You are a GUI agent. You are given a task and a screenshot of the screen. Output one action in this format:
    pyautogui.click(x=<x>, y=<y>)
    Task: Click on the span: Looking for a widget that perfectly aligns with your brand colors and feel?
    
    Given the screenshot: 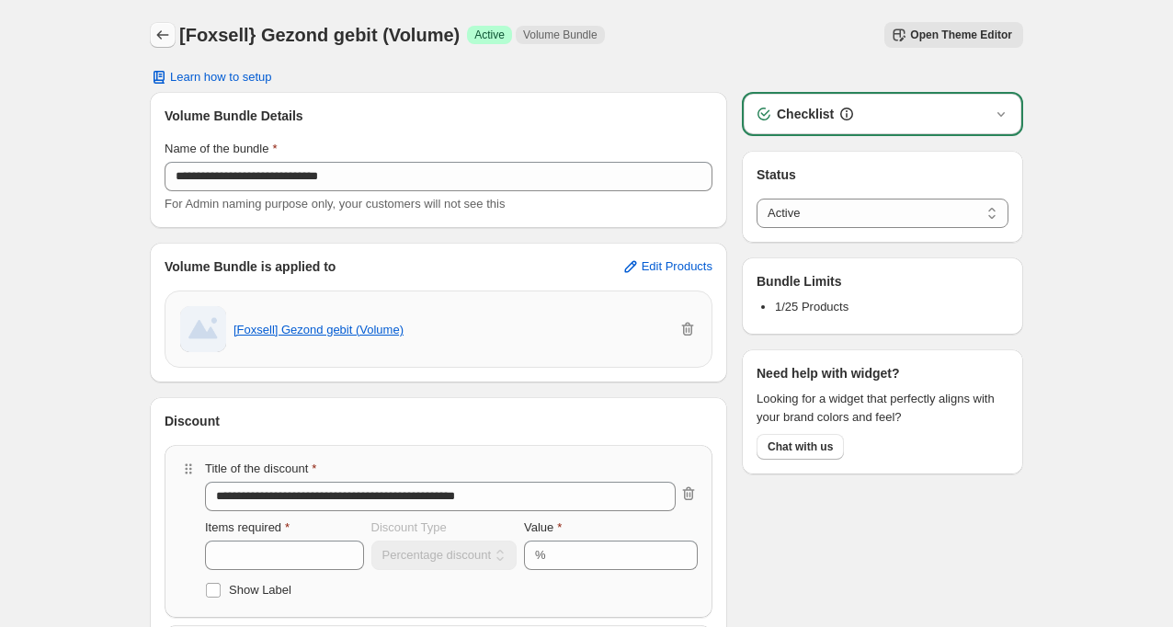 What is the action you would take?
    pyautogui.click(x=882, y=408)
    